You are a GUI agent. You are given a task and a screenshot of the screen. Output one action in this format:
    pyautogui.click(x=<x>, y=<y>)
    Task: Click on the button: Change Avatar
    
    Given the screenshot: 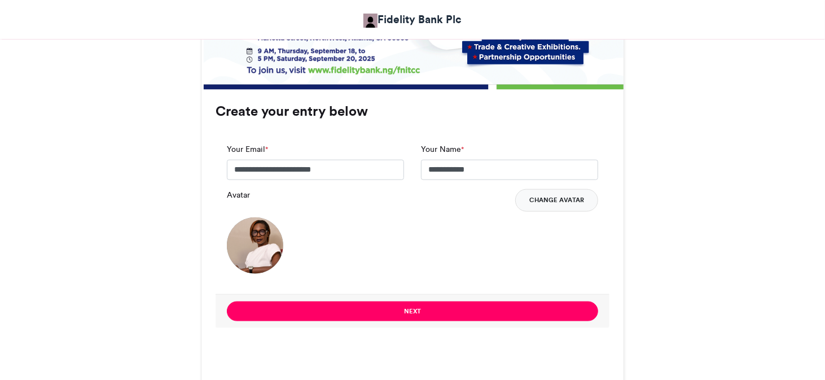 What is the action you would take?
    pyautogui.click(x=556, y=200)
    